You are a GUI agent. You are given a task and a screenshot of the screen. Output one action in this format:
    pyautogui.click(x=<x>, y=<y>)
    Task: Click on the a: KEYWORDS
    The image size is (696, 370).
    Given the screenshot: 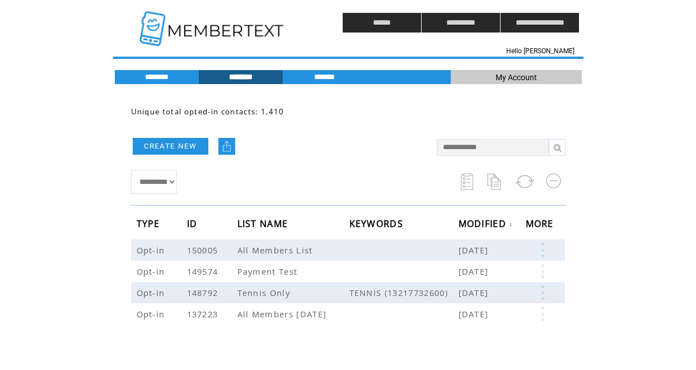 What is the action you would take?
    pyautogui.click(x=378, y=223)
    